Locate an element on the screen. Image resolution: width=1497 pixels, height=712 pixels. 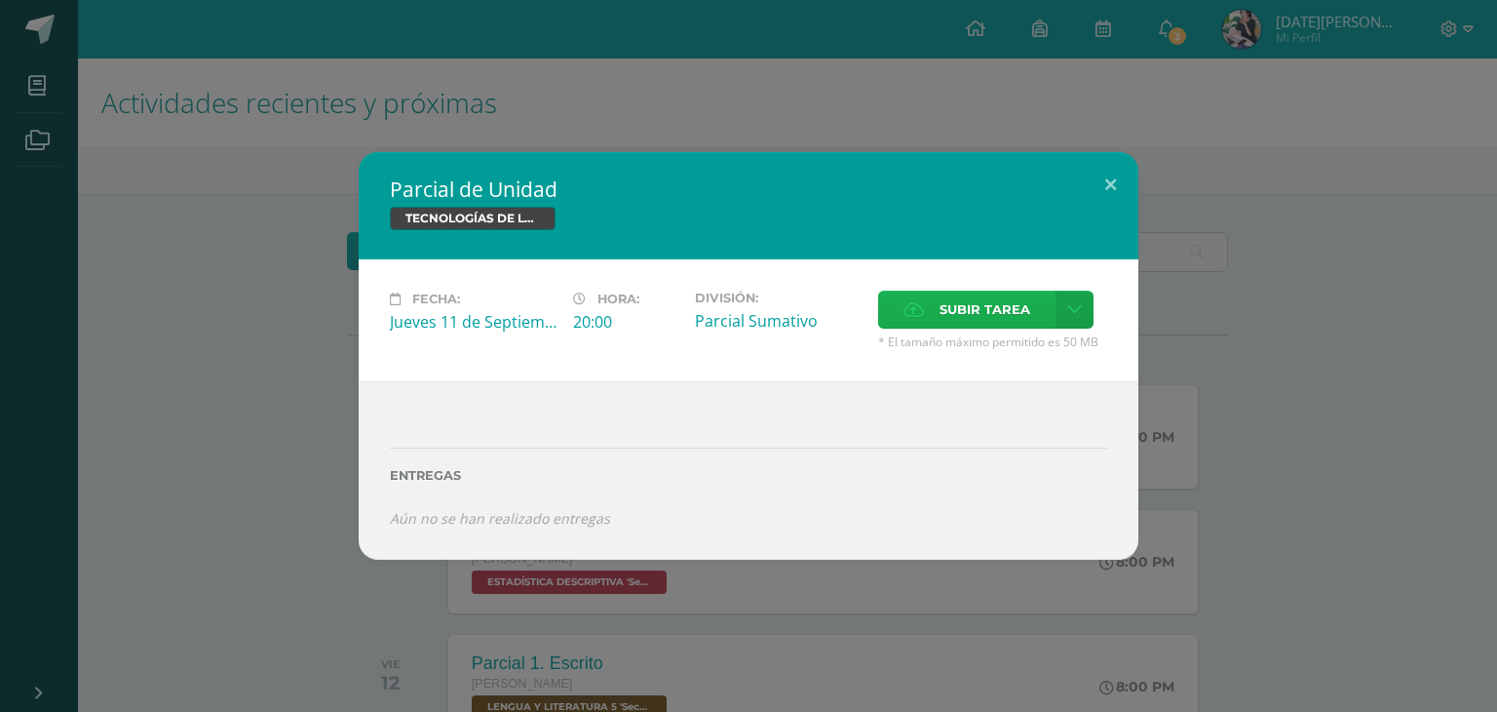
div: Jueves 11 de Septiembre is located at coordinates (474, 322).